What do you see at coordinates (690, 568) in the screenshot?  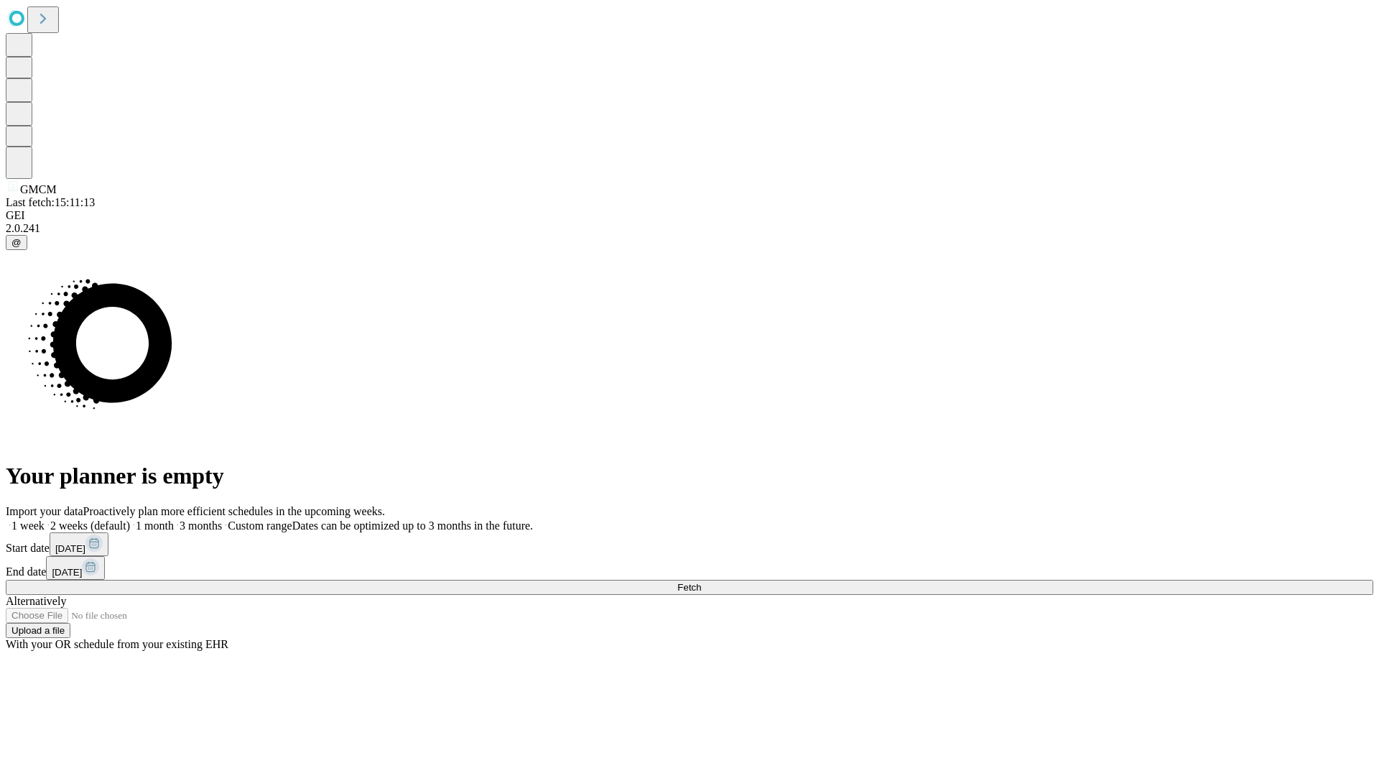 I see `div: End date` at bounding box center [690, 568].